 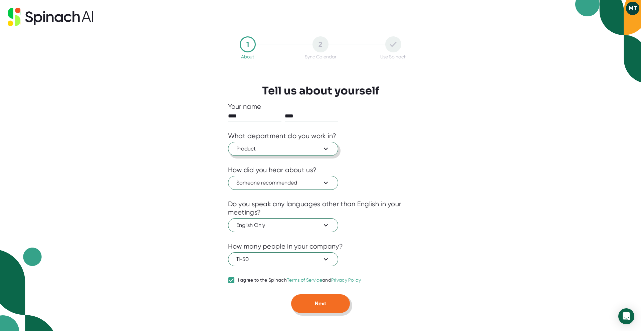 What do you see at coordinates (283, 225) in the screenshot?
I see `button: English Only` at bounding box center [283, 225].